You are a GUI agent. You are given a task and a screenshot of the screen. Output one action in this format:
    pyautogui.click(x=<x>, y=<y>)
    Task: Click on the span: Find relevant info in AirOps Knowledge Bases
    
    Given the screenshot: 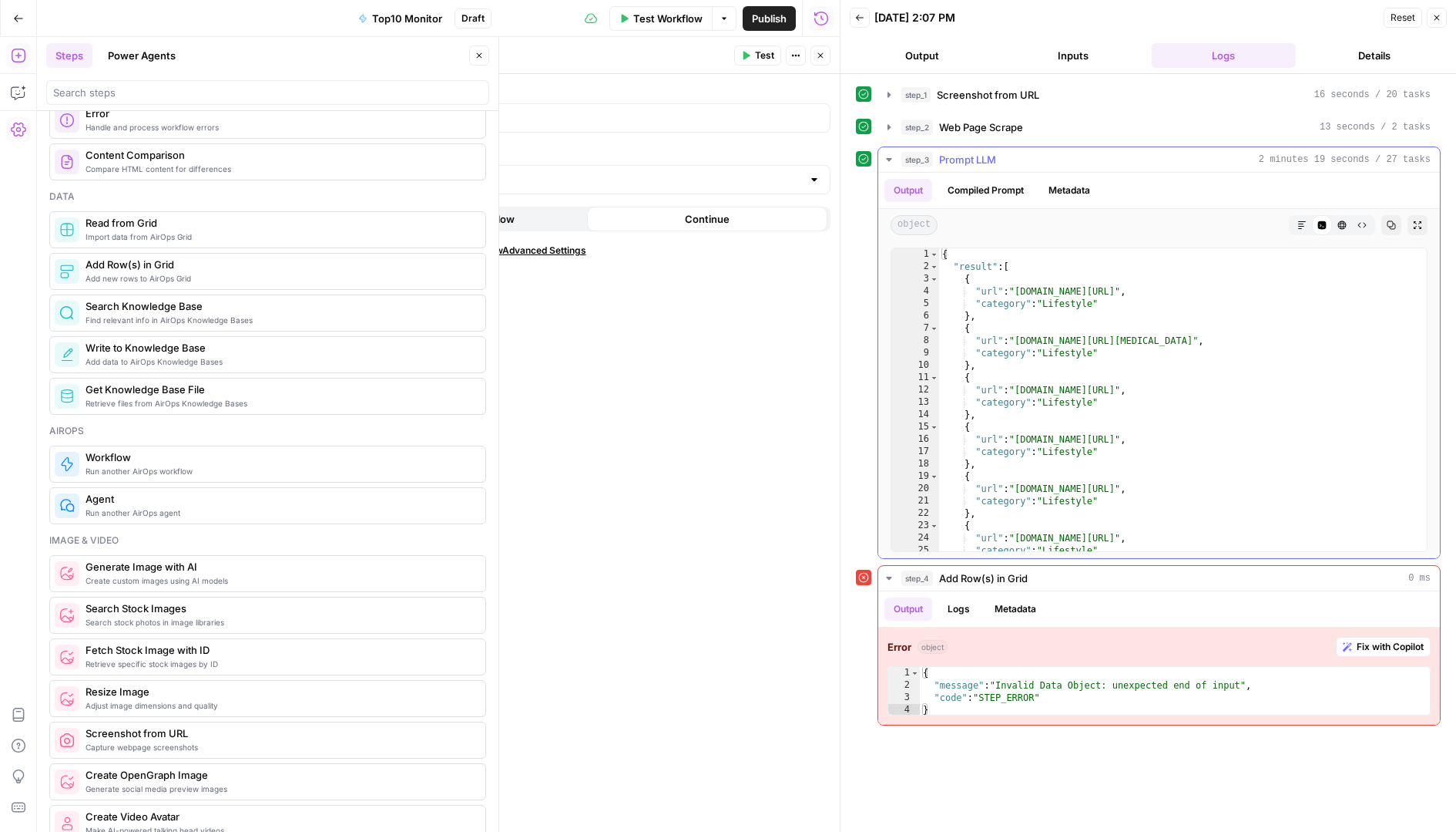 What is the action you would take?
    pyautogui.click(x=278, y=320)
    